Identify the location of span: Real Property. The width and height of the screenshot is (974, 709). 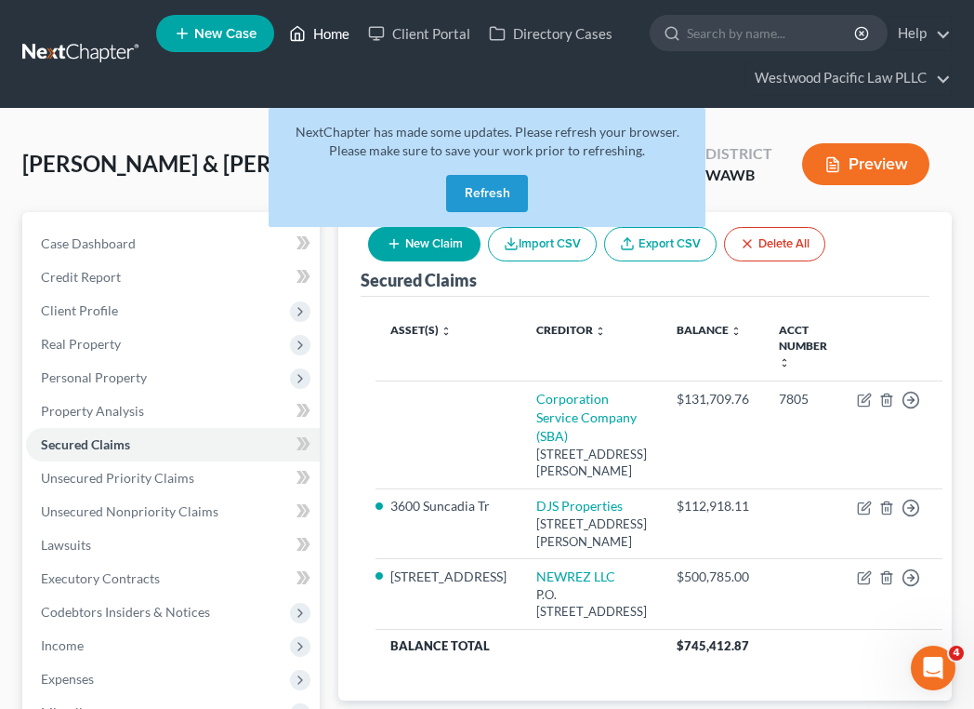
(81, 343).